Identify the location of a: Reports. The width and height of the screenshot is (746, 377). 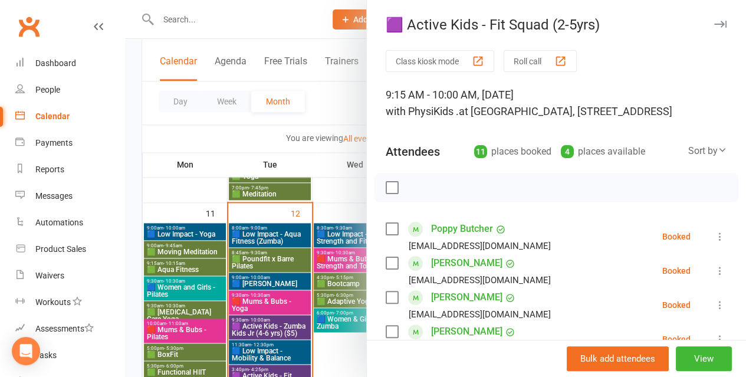
(70, 169).